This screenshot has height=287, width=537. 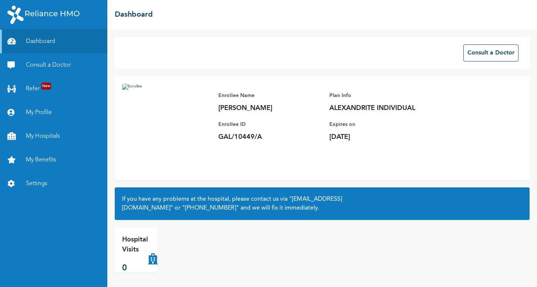 What do you see at coordinates (381, 95) in the screenshot?
I see `p: Plan Info` at bounding box center [381, 95].